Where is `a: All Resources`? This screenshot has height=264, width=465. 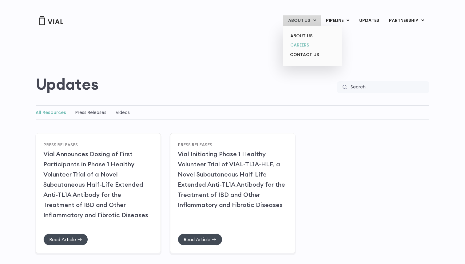 a: All Resources is located at coordinates (51, 112).